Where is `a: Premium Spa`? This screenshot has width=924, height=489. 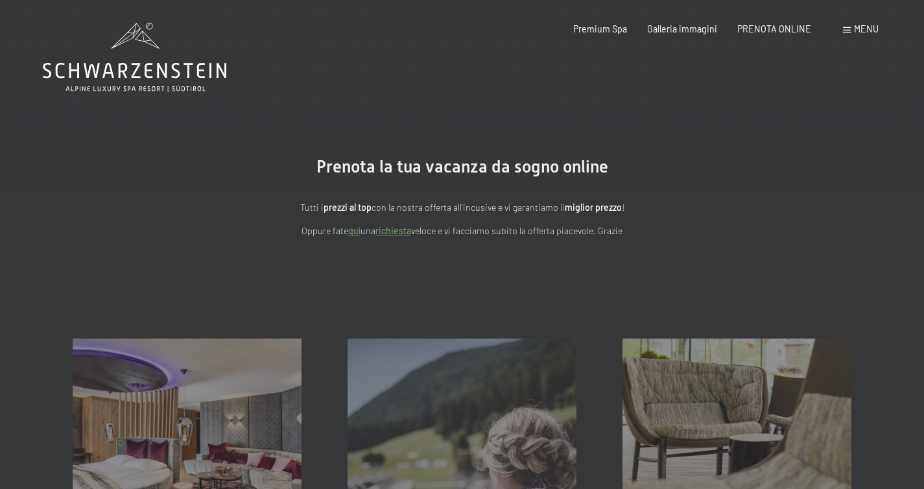
a: Premium Spa is located at coordinates (600, 29).